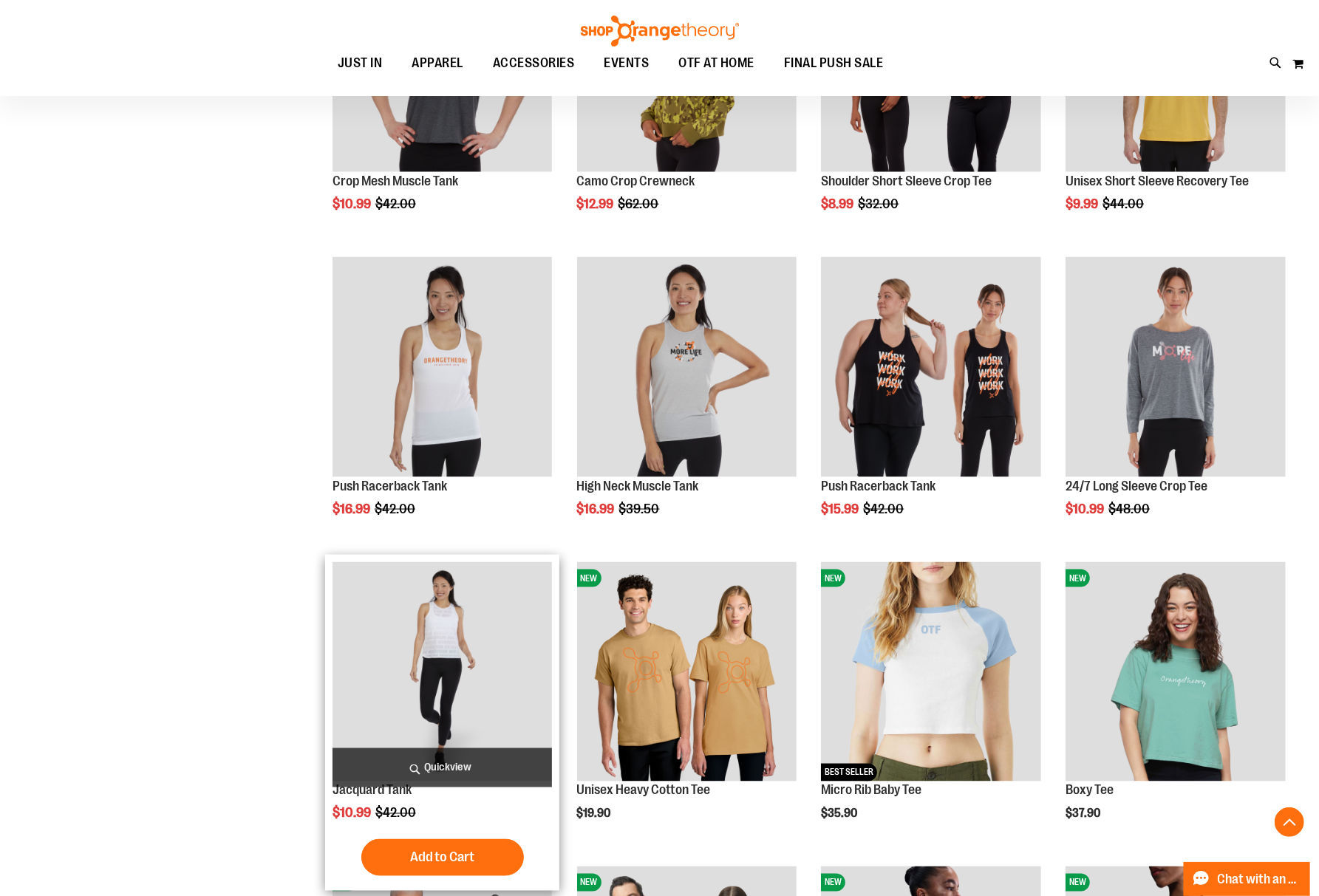 The image size is (1319, 896). Describe the element at coordinates (443, 767) in the screenshot. I see `span: Quickview` at that location.